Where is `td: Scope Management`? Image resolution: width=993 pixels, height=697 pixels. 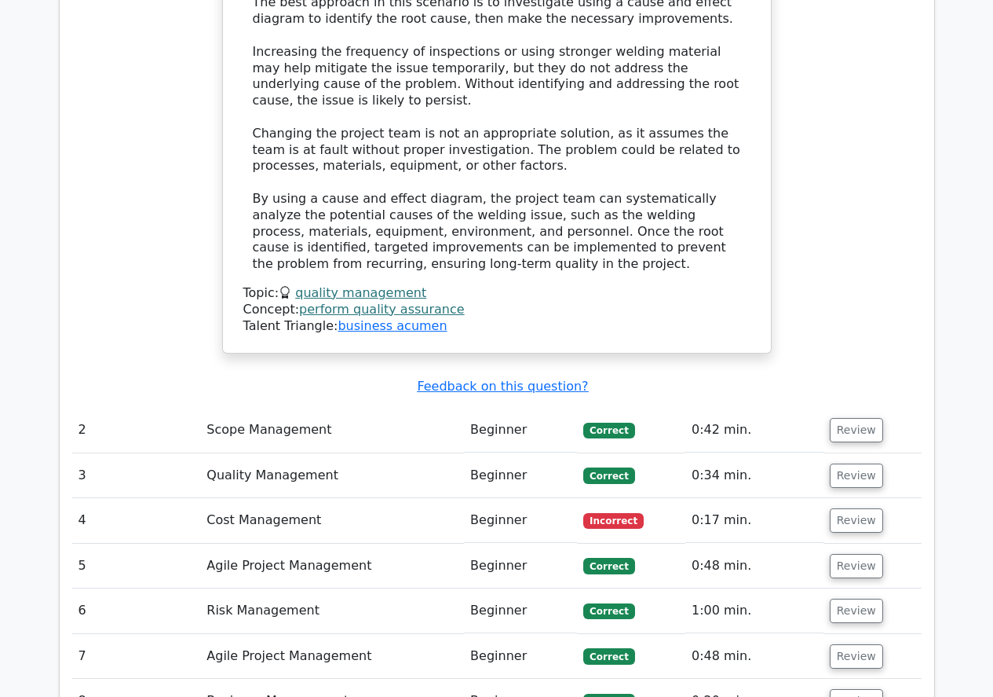 td: Scope Management is located at coordinates (332, 430).